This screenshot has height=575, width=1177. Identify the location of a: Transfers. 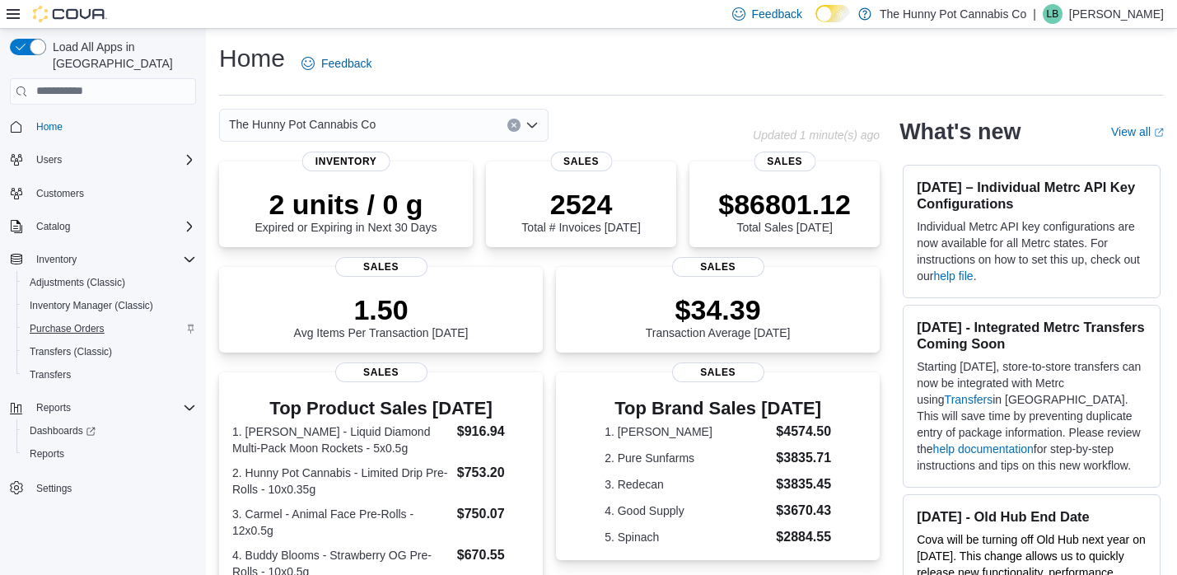
(968, 399).